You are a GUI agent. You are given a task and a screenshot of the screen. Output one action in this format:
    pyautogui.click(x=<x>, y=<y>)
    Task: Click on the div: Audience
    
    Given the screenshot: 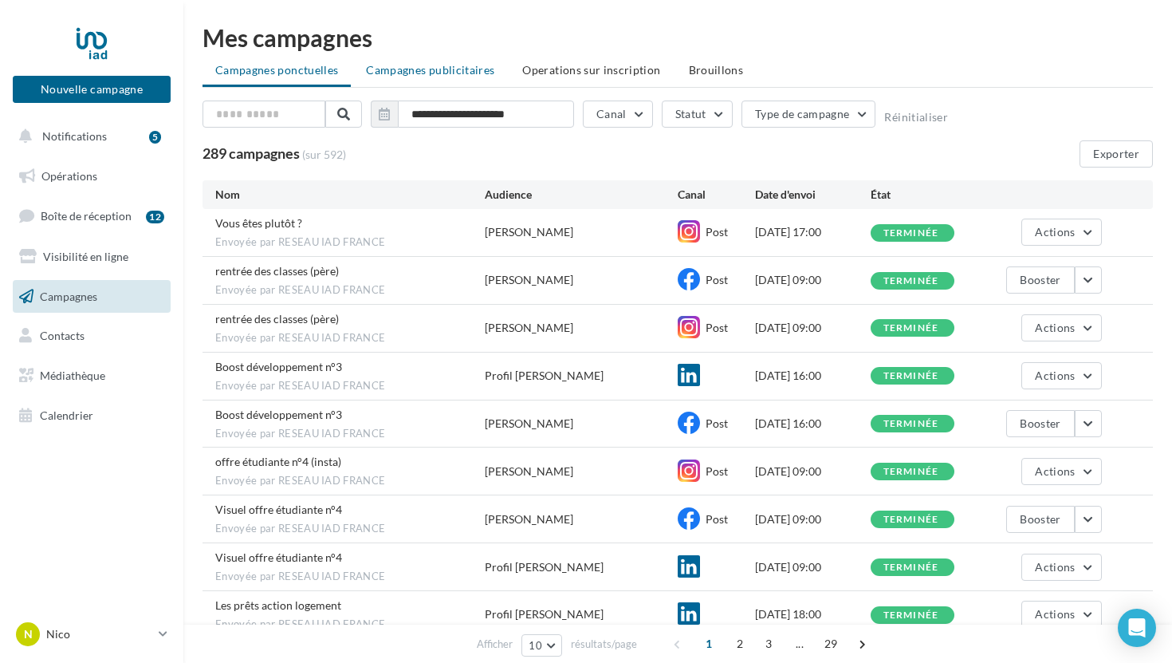 What is the action you would take?
    pyautogui.click(x=581, y=195)
    